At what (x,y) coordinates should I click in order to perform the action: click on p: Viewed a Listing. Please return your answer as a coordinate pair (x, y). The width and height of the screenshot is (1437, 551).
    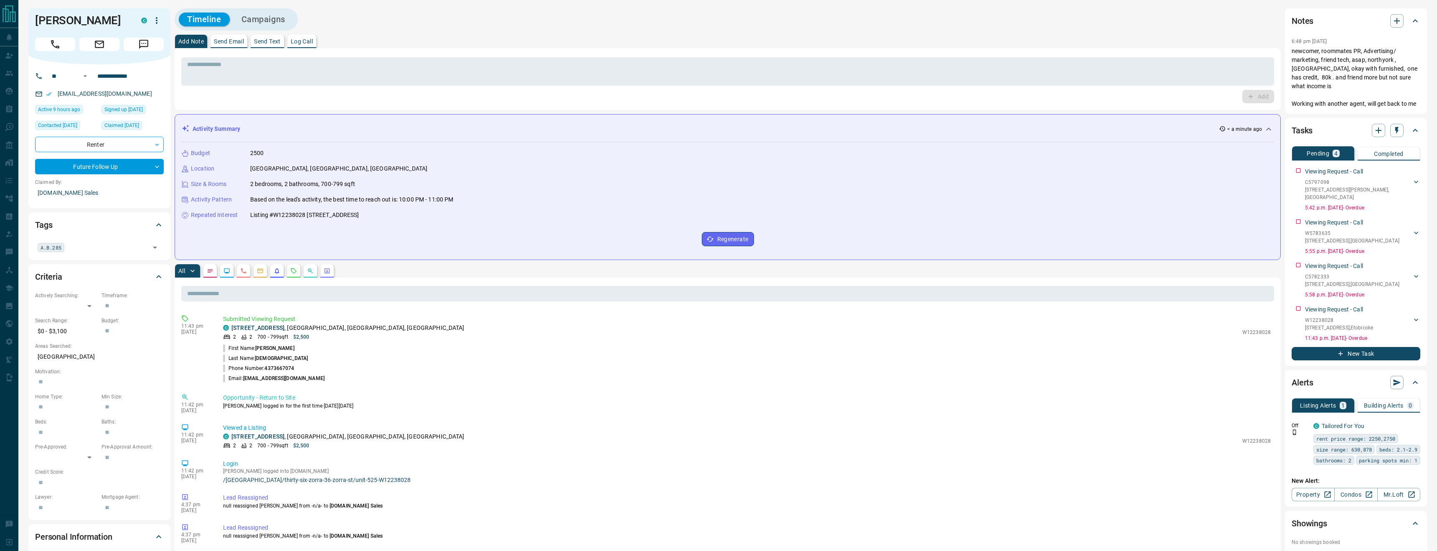
    Looking at the image, I should click on (747, 427).